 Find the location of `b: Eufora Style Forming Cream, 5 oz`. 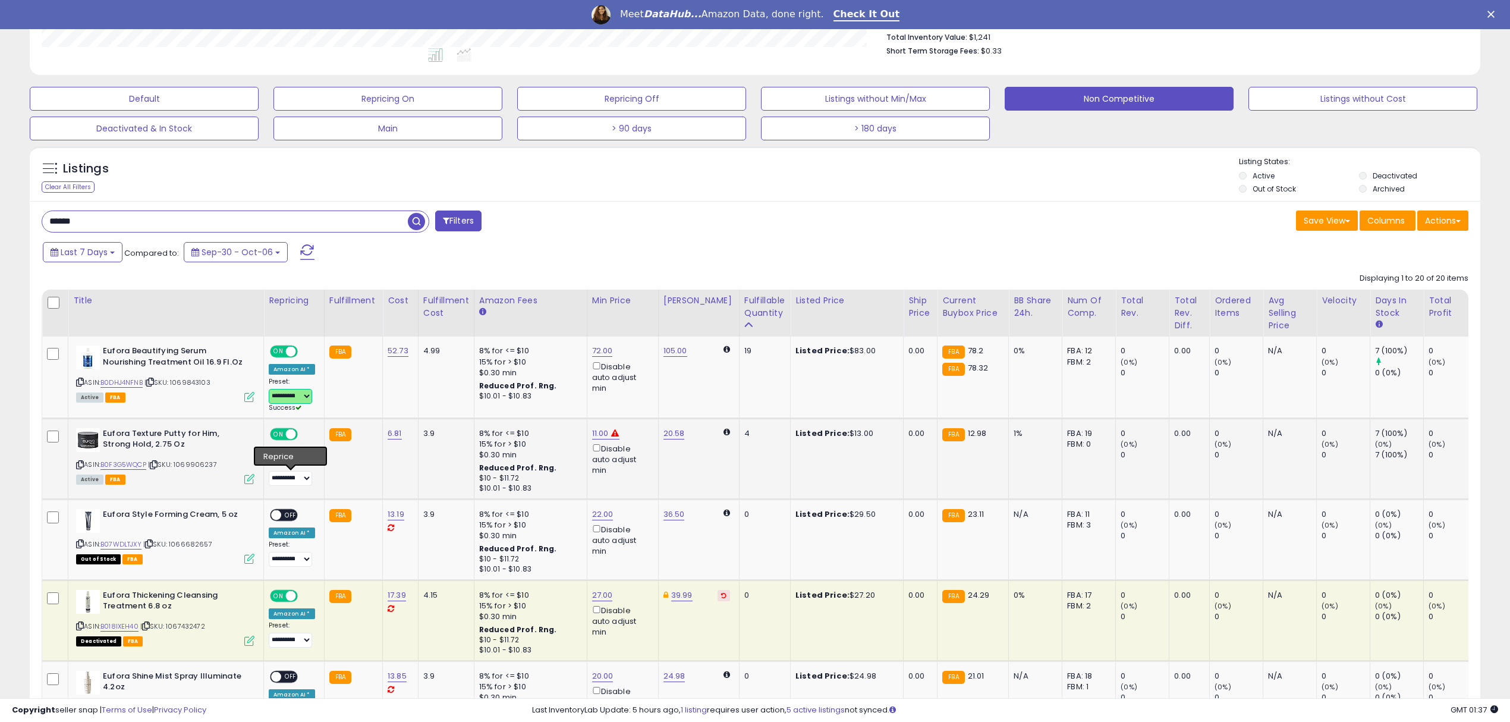

b: Eufora Style Forming Cream, 5 oz is located at coordinates (175, 516).